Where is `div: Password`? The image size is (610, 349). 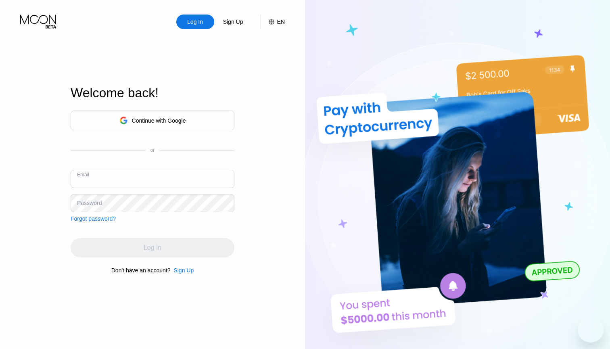
div: Password is located at coordinates (89, 203).